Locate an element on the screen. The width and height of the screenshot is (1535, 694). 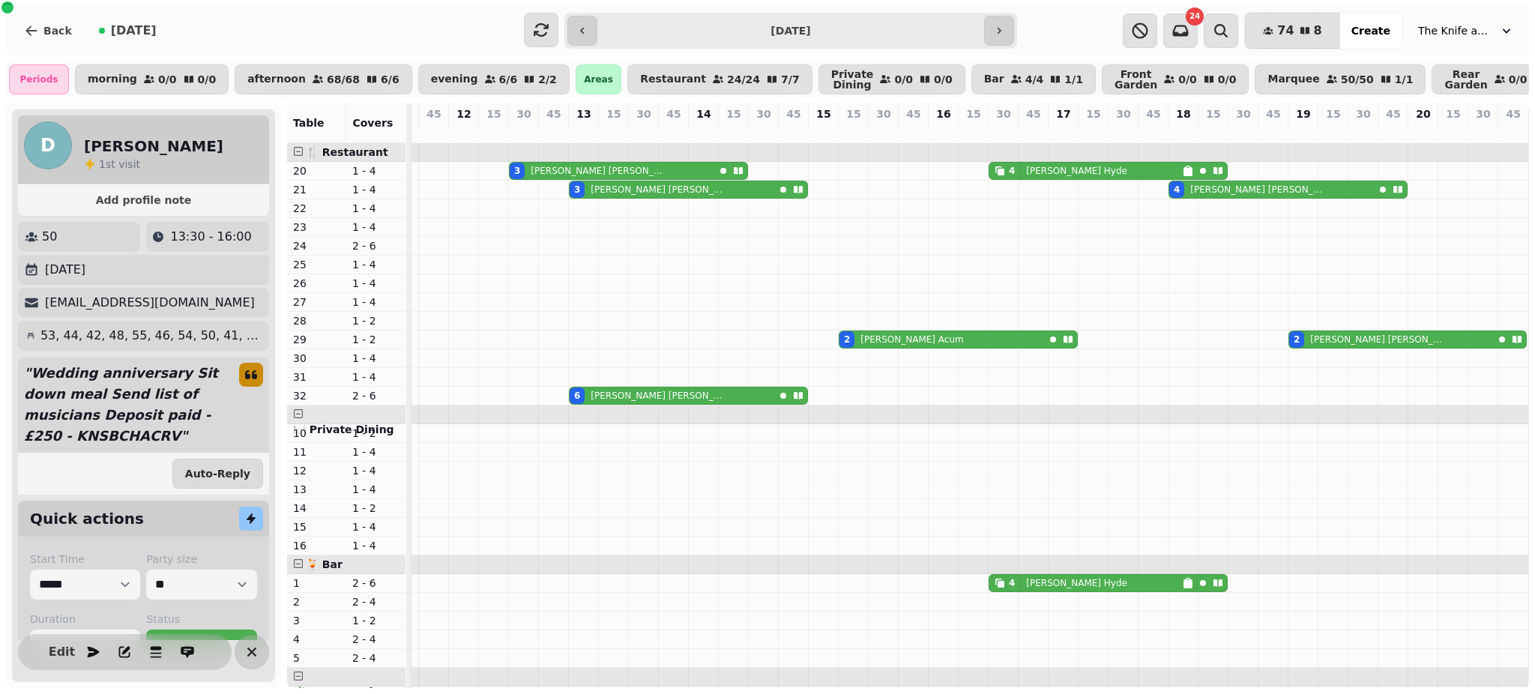
p: 32 is located at coordinates (316, 396).